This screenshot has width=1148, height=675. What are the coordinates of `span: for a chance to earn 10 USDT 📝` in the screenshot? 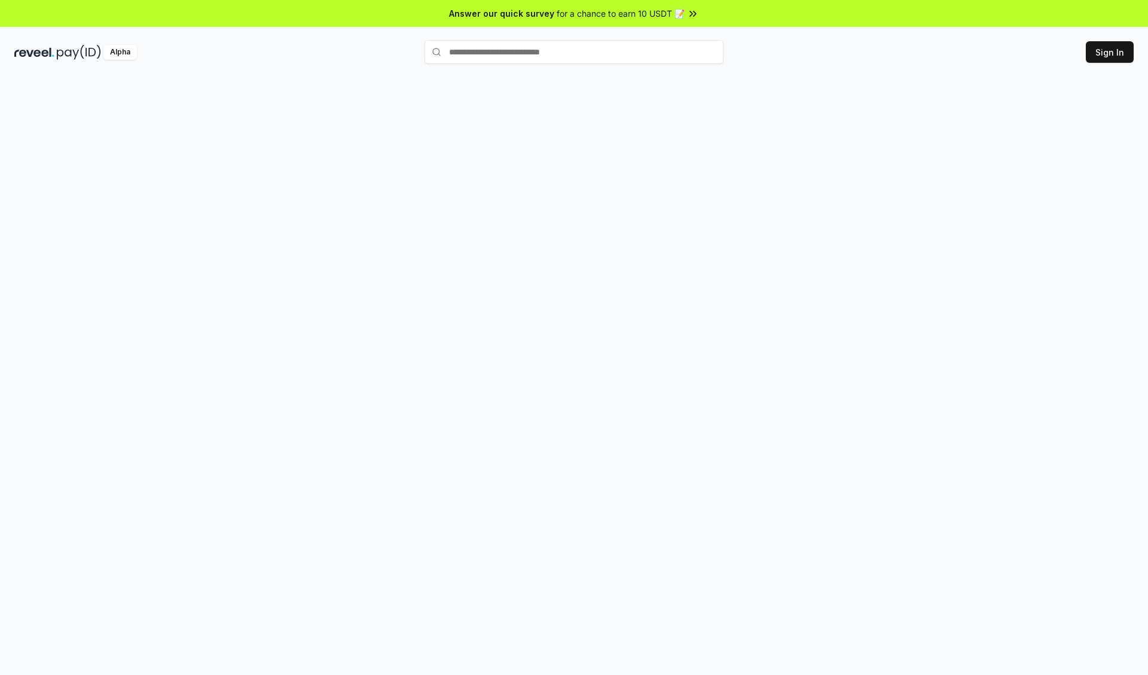 It's located at (621, 13).